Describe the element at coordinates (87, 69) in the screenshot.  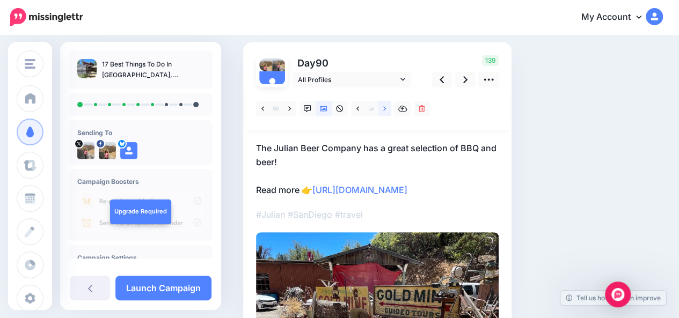
I see `img: 0a4b1702b8a5c2678a2f95a09898051a_thumb.jpg` at that location.